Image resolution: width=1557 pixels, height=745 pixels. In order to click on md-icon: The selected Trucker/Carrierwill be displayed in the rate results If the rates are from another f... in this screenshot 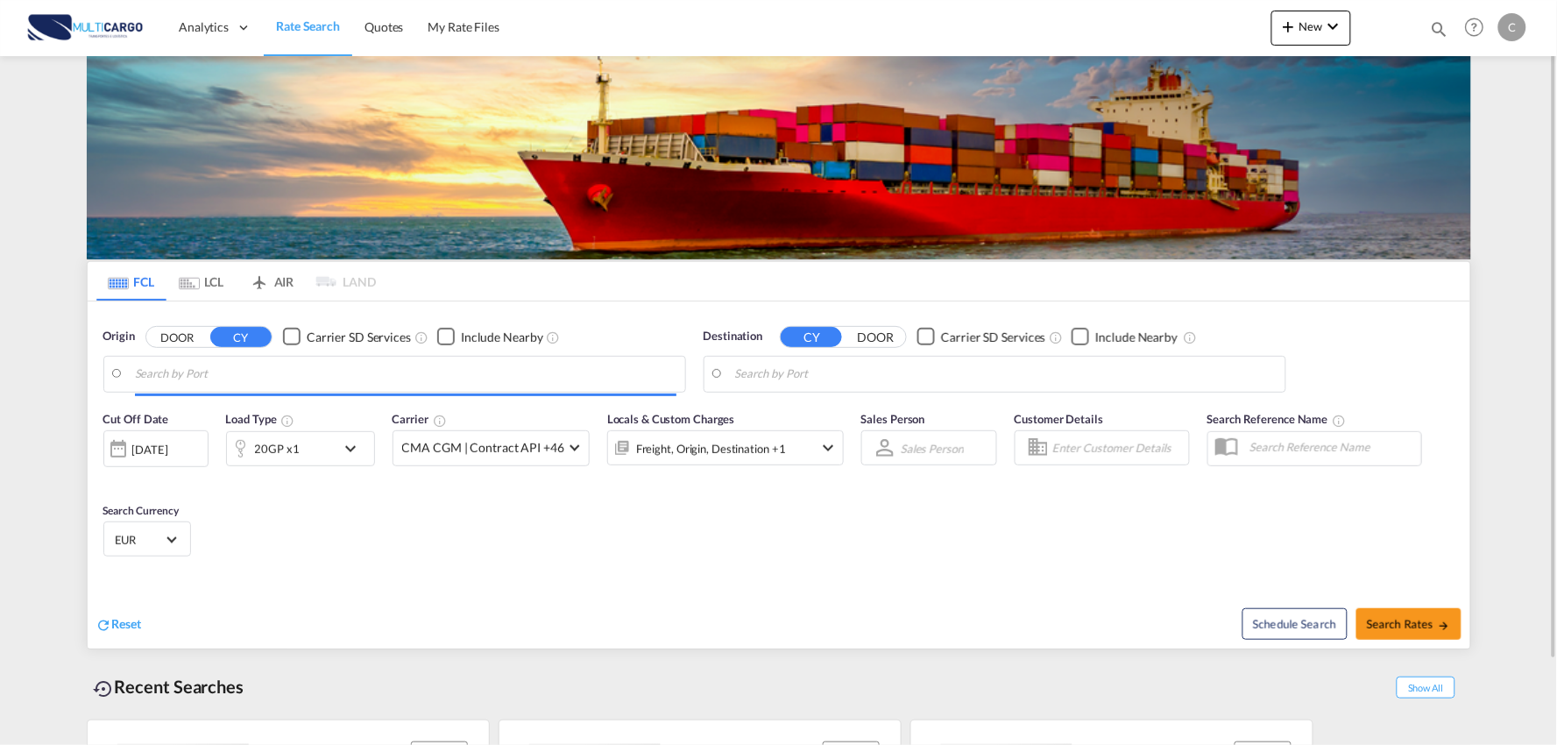, I will do `click(440, 421)`.